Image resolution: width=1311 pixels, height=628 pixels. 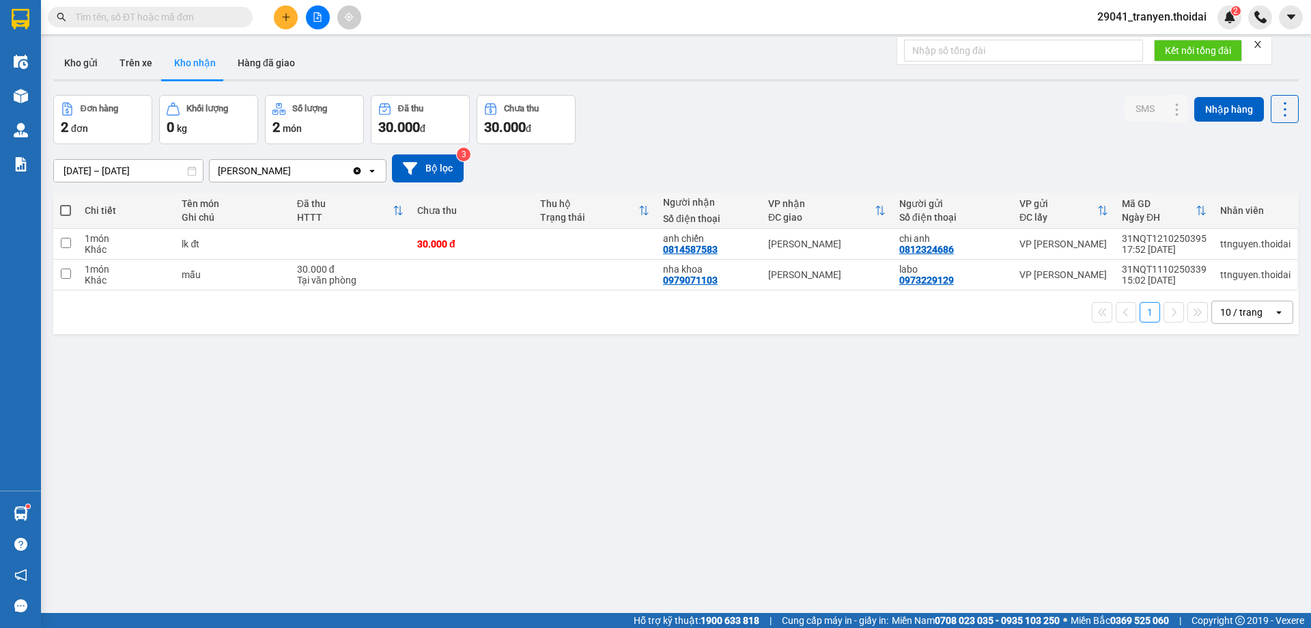 I want to click on button: 1, so click(x=1150, y=312).